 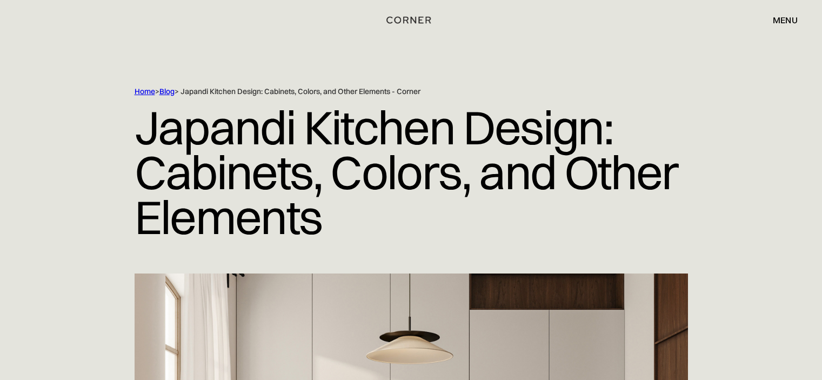 What do you see at coordinates (411, 20) in the screenshot?
I see `a: home` at bounding box center [411, 20].